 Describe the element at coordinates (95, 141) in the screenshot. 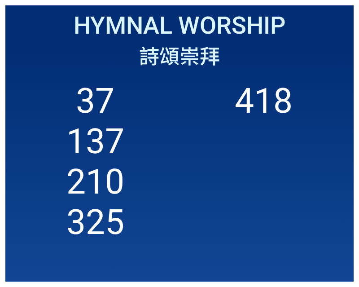

I see `li: 137` at that location.